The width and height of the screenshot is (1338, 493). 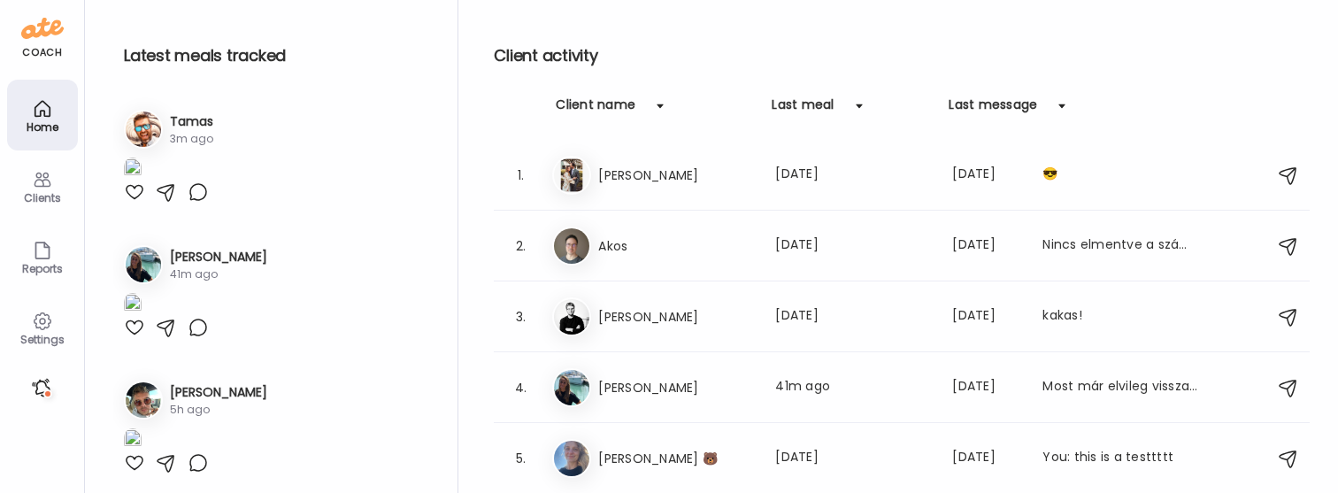 What do you see at coordinates (520, 175) in the screenshot?
I see `div: 1.` at bounding box center [520, 175].